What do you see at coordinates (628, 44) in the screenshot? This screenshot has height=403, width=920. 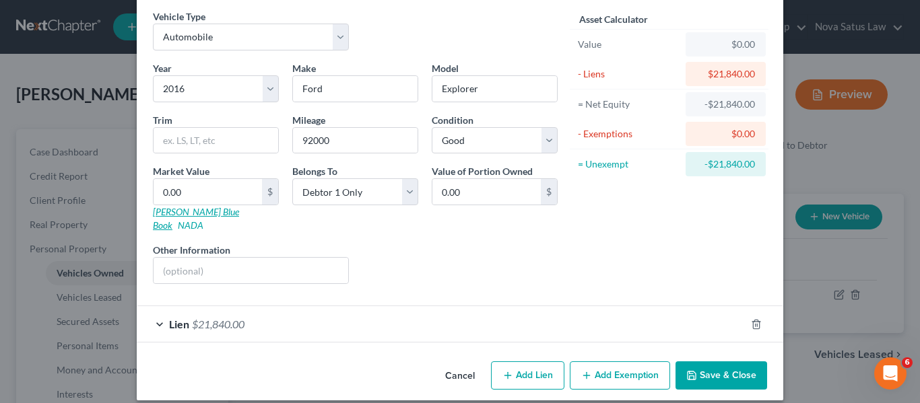 I see `div: Value` at bounding box center [628, 44].